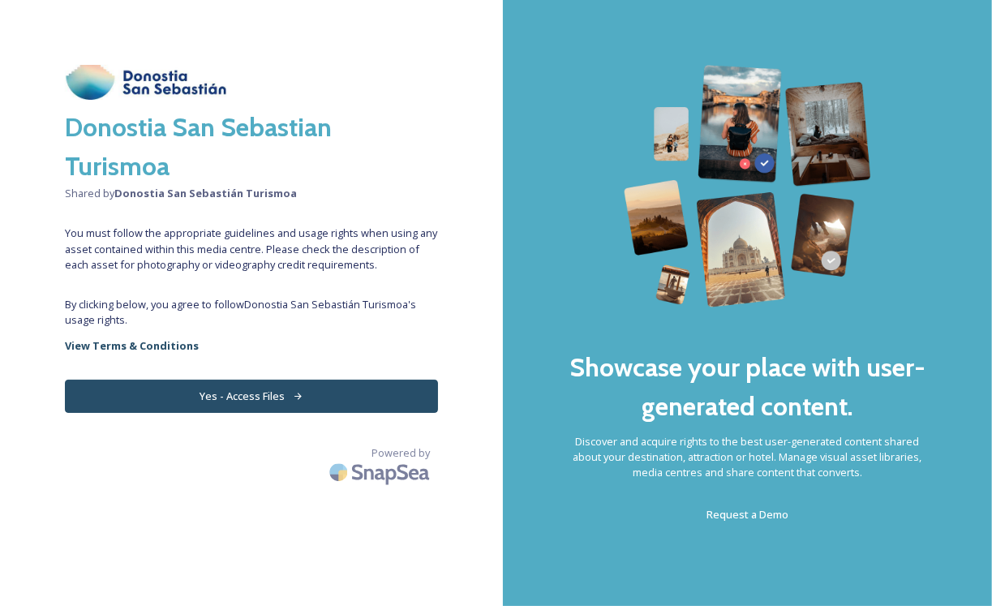 The width and height of the screenshot is (992, 606). What do you see at coordinates (747, 387) in the screenshot?
I see `h2: Showcase your place with user-generated content.` at bounding box center [747, 387].